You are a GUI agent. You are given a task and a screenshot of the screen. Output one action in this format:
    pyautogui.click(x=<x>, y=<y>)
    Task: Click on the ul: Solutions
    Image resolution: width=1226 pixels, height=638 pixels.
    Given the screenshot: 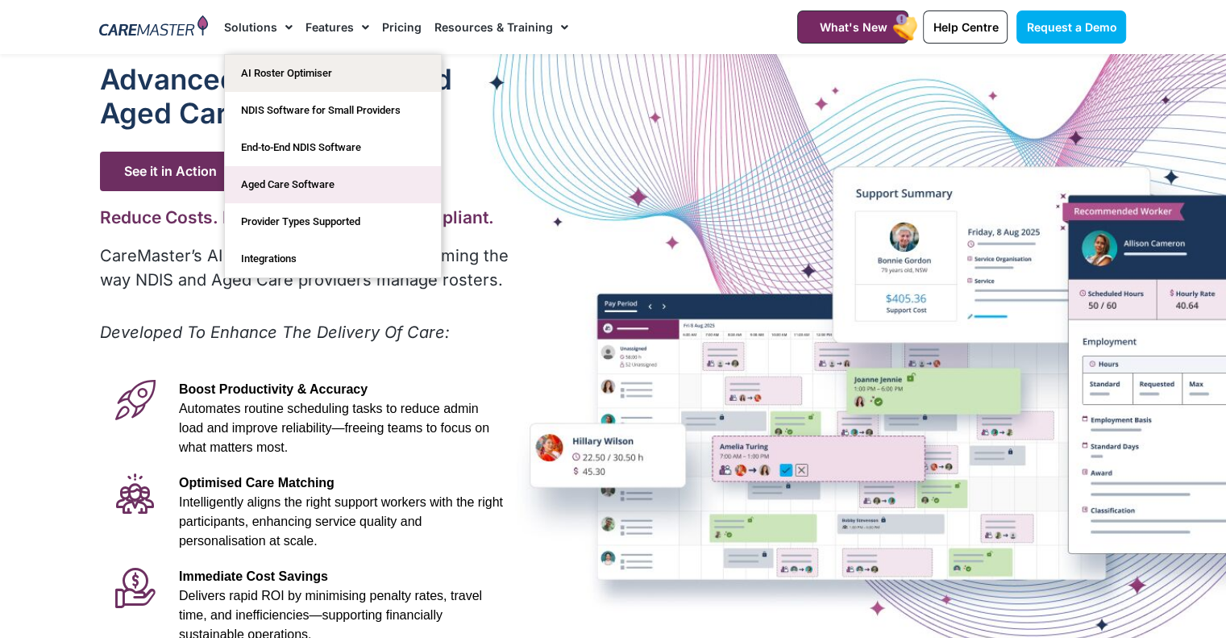 What is the action you would take?
    pyautogui.click(x=333, y=166)
    